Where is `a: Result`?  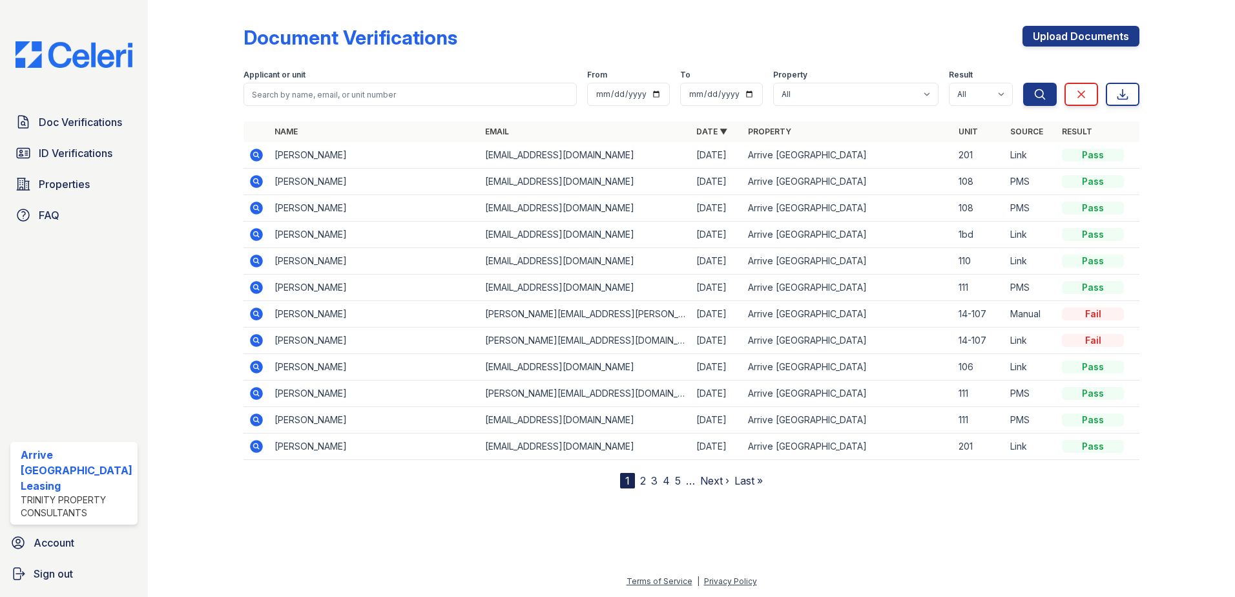
a: Result is located at coordinates (1077, 131).